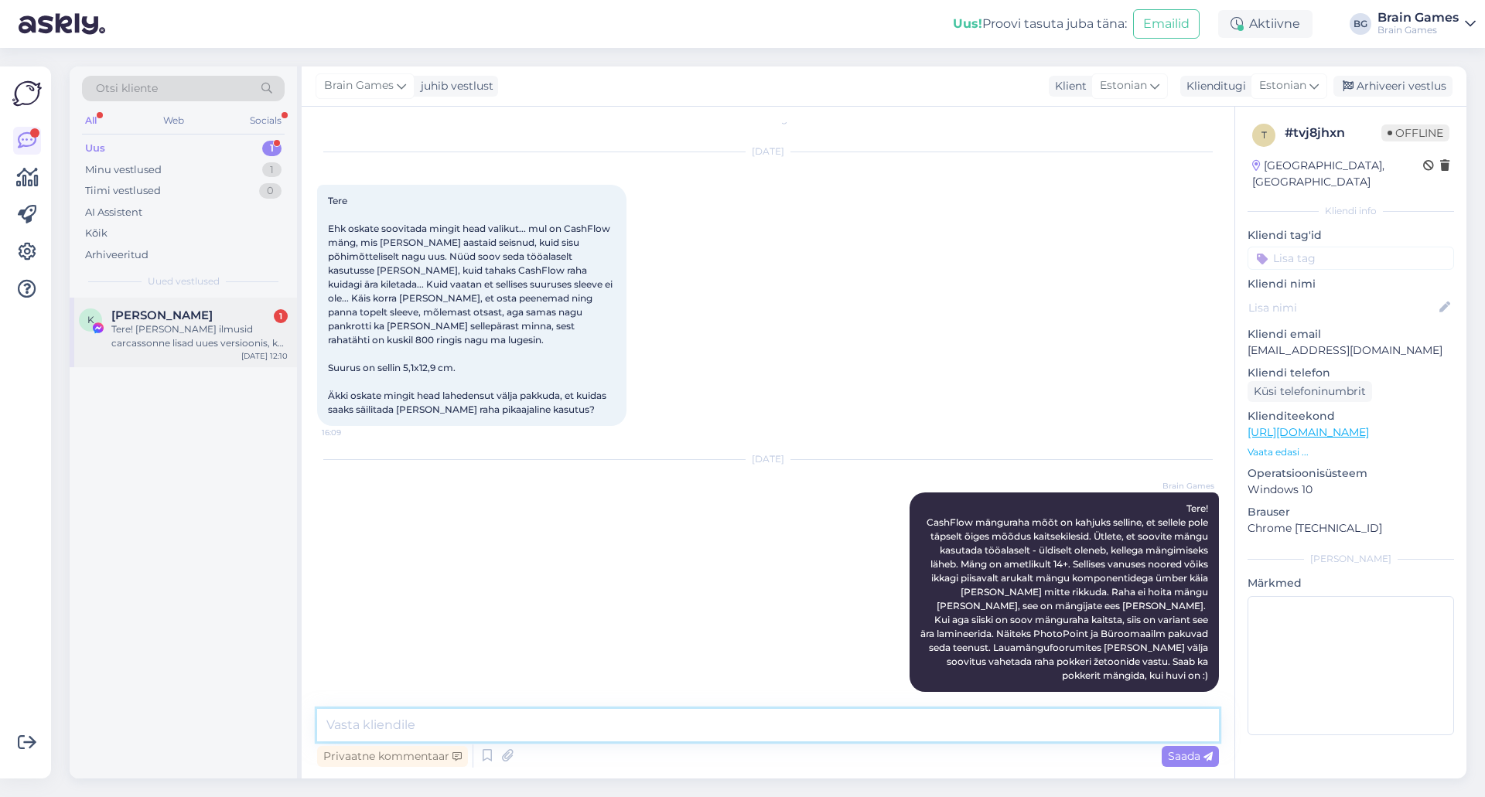  Describe the element at coordinates (1426, 24) in the screenshot. I see `a: Brain GamesBrain Games` at that location.